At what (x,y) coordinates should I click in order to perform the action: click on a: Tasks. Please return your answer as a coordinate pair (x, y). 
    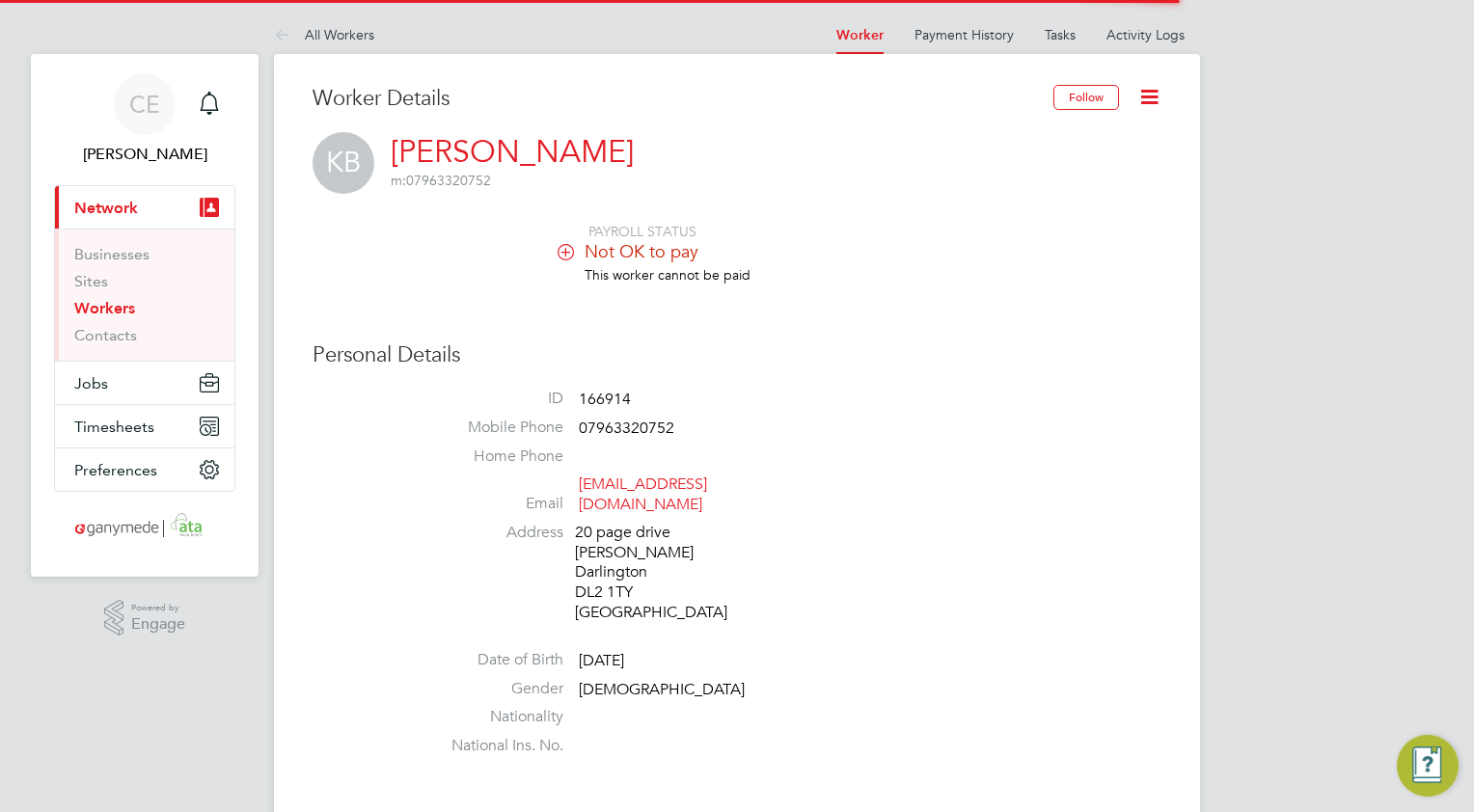
    Looking at the image, I should click on (1060, 35).